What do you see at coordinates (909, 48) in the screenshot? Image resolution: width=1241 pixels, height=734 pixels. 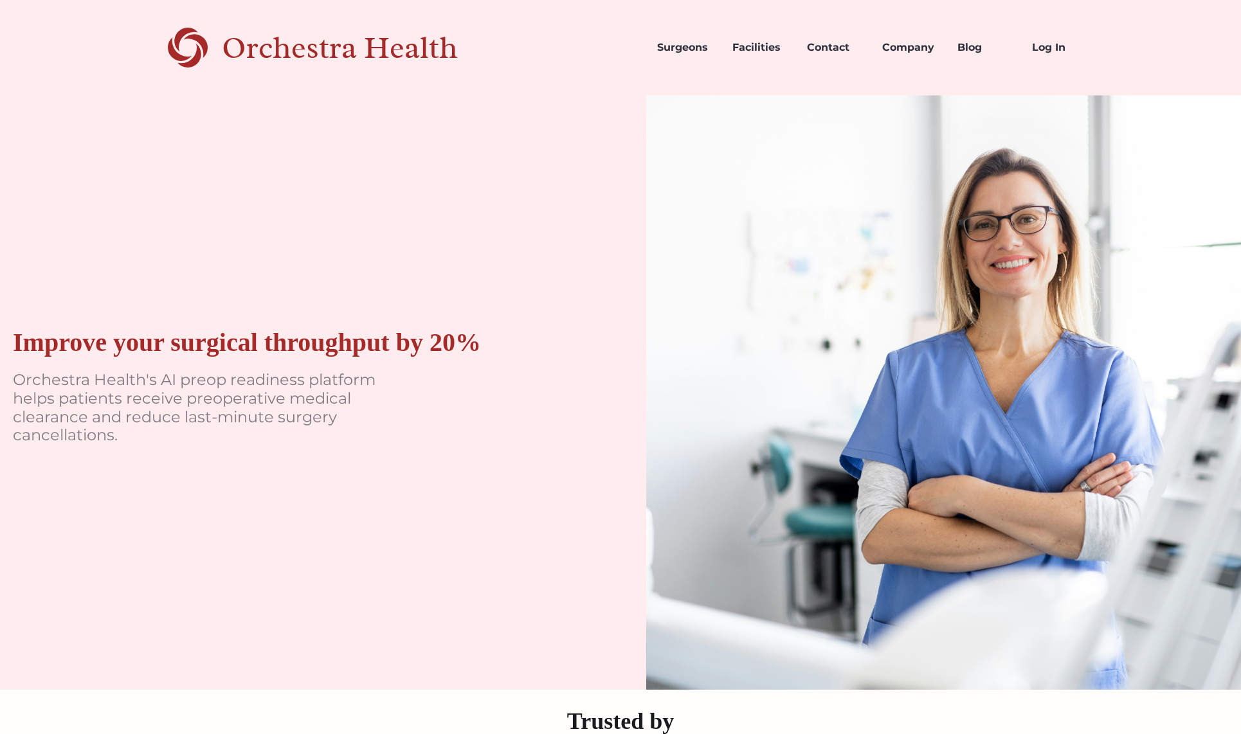 I see `a: Company` at bounding box center [909, 48].